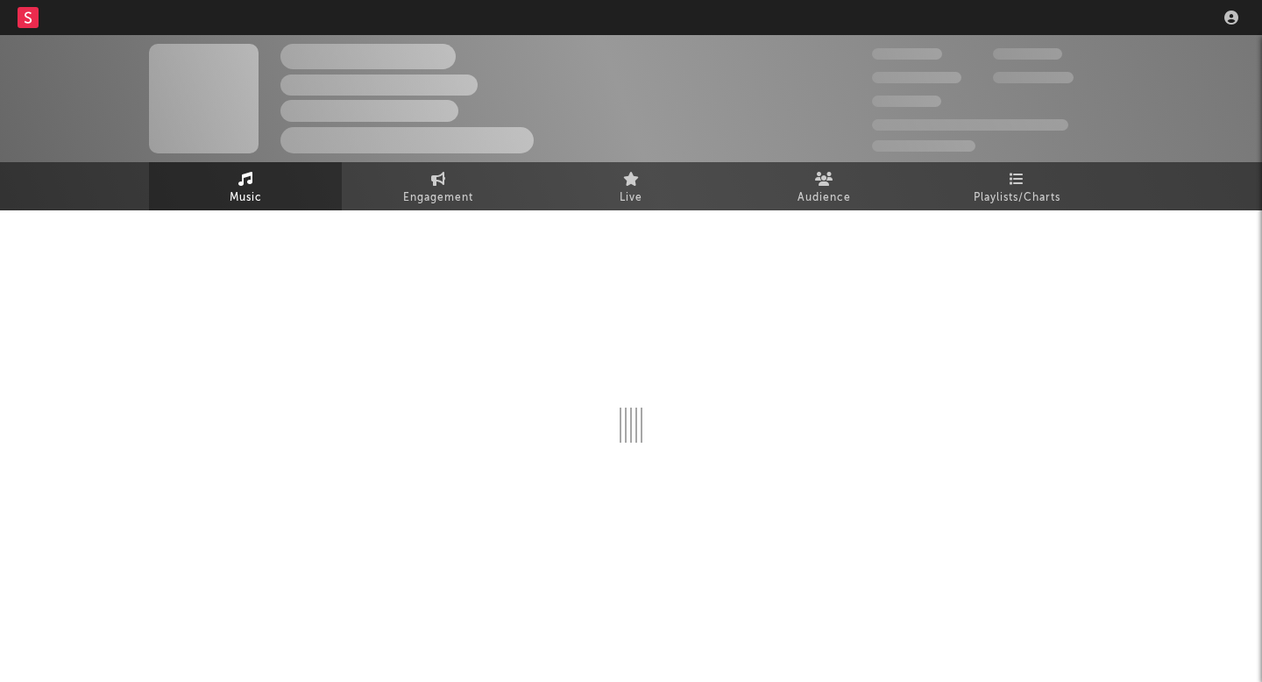  I want to click on span: 50,000,000 Monthly Listeners, so click(970, 124).